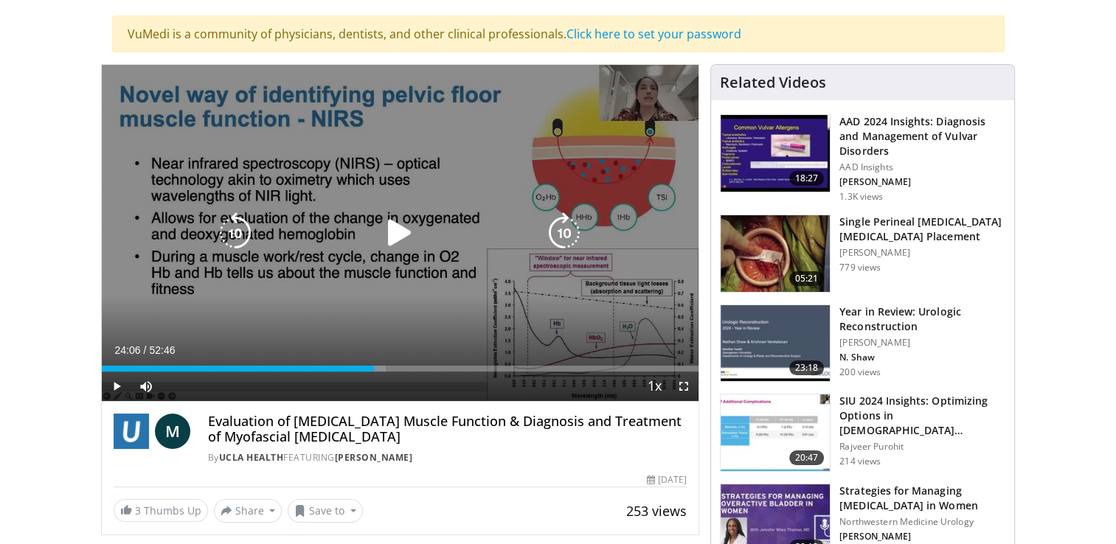 The image size is (1116, 544). Describe the element at coordinates (248, 511) in the screenshot. I see `button: Share` at that location.